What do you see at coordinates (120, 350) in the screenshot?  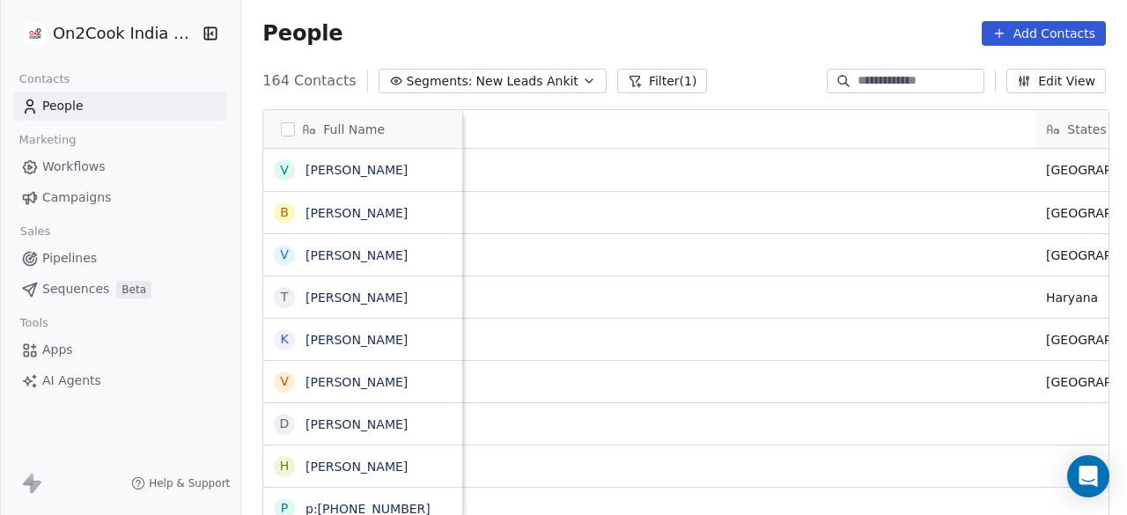 I see `a: Apps` at bounding box center [120, 350].